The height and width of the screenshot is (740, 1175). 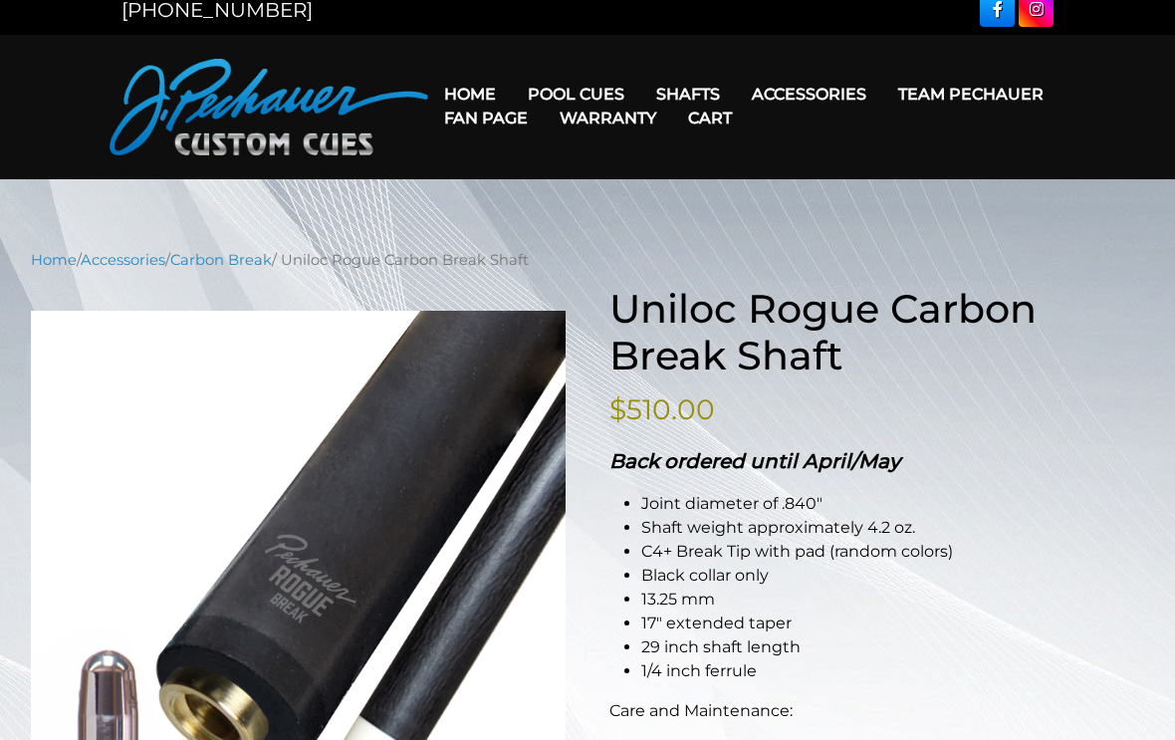 I want to click on li: Shaft weight approximately 4.2 oz., so click(x=892, y=528).